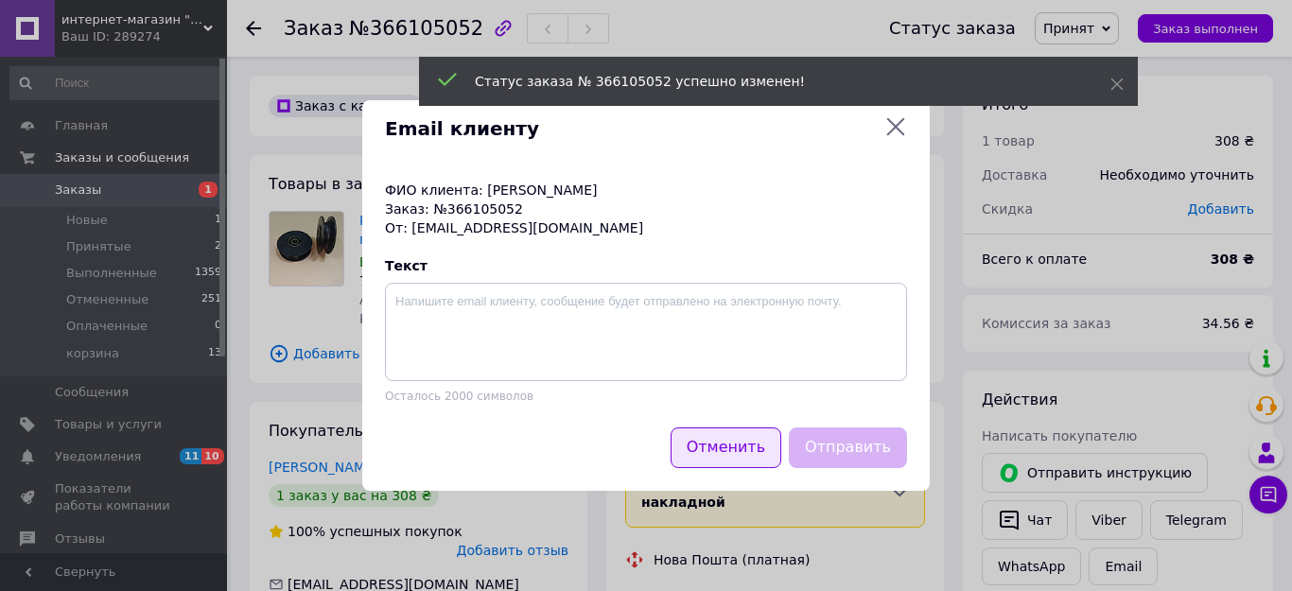  Describe the element at coordinates (406, 266) in the screenshot. I see `span: Текст` at that location.